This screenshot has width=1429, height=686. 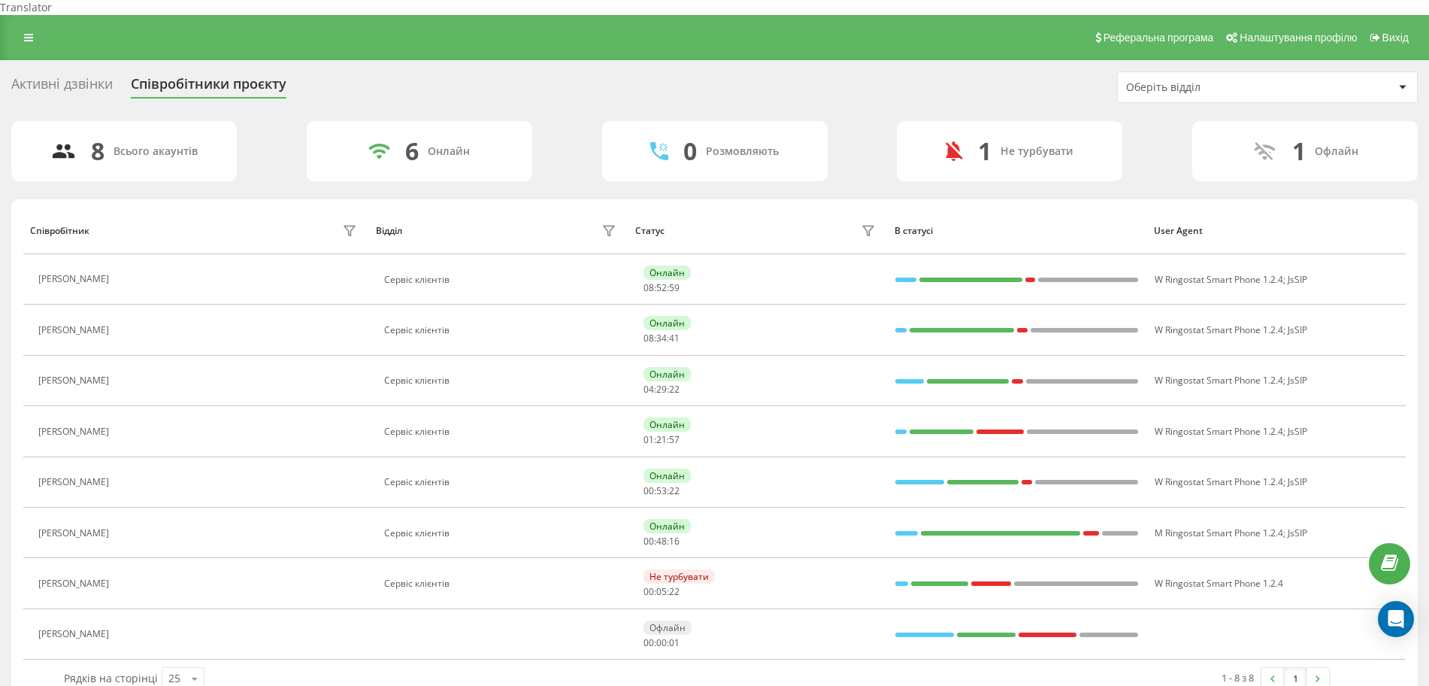 I want to click on span: Рядків на сторінці, so click(x=110, y=677).